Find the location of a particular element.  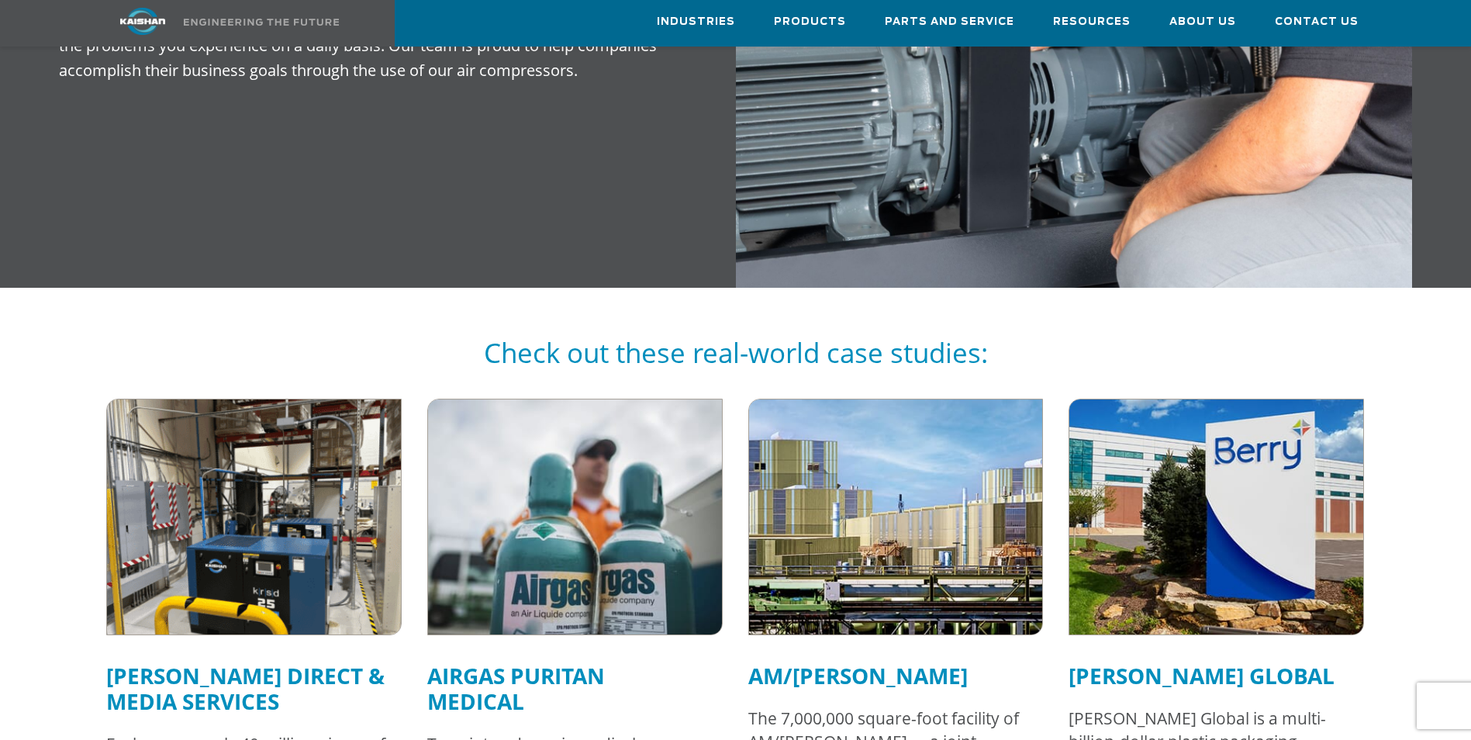

a: About Us is located at coordinates (1203, 22).